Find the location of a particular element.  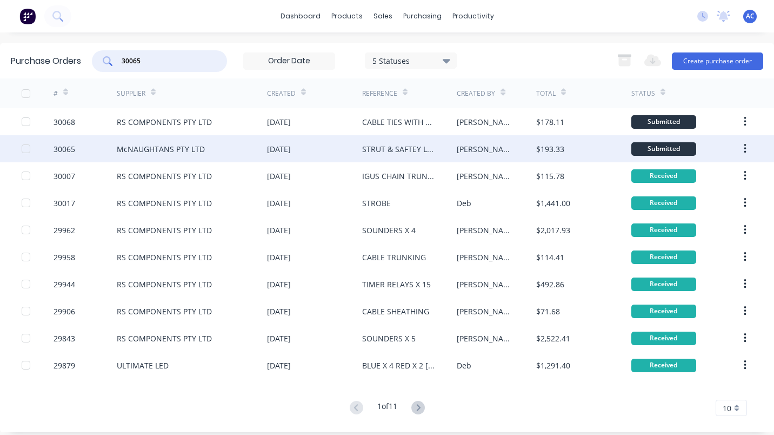

div: $492.86 is located at coordinates (550, 284).